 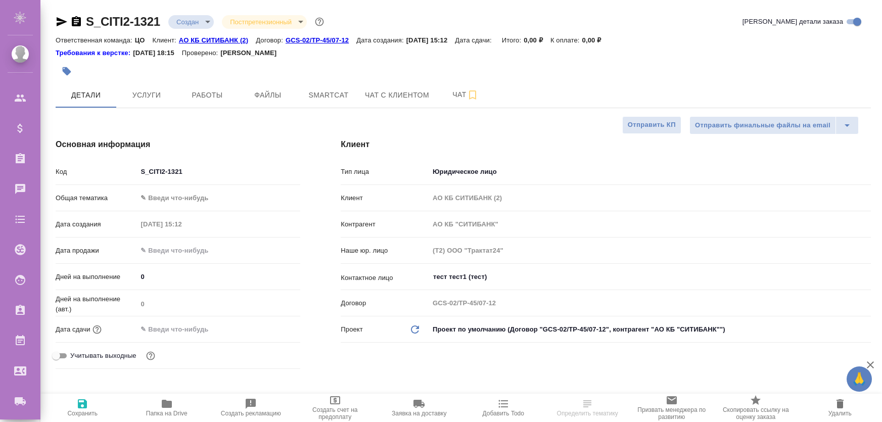 I want to click on p: GCS-02/TP-45/07-12, so click(x=321, y=40).